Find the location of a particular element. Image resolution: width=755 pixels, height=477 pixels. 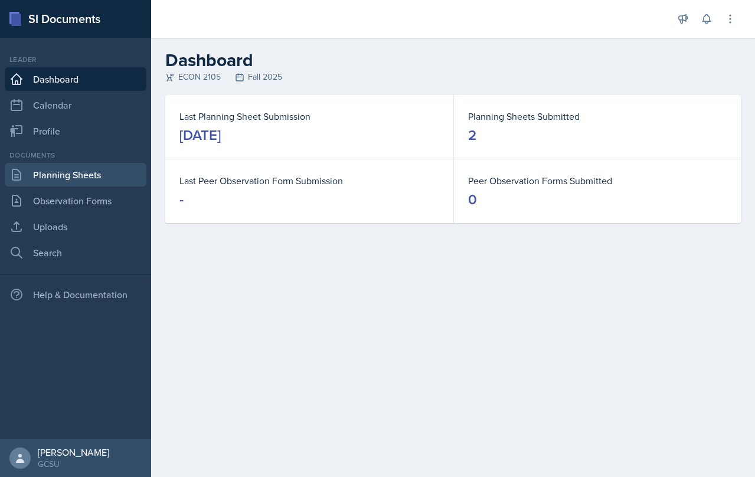

div: 0 is located at coordinates (472, 199).